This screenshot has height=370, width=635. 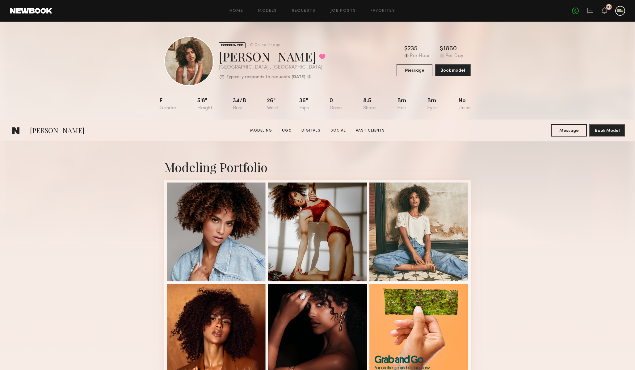 What do you see at coordinates (261, 131) in the screenshot?
I see `a: Modeling` at bounding box center [261, 131].